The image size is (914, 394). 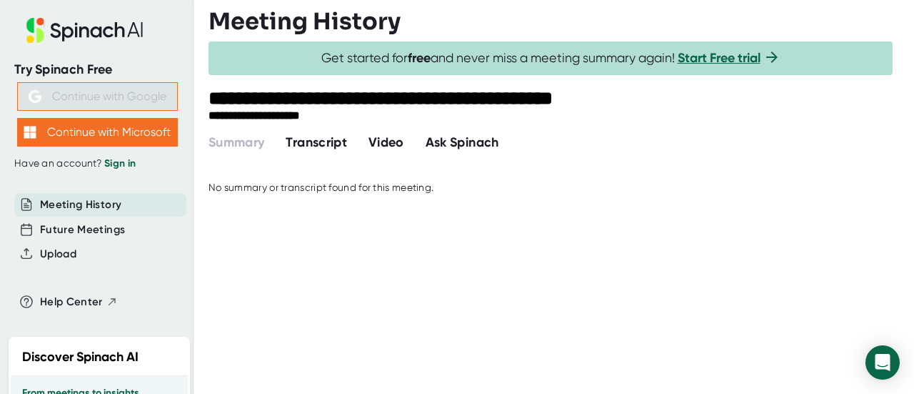 I want to click on button: Continue with Google, so click(x=97, y=96).